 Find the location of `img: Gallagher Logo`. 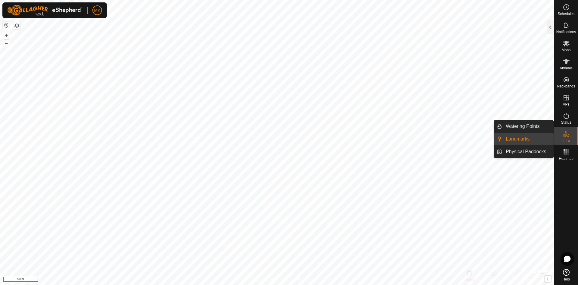

img: Gallagher Logo is located at coordinates (45, 10).